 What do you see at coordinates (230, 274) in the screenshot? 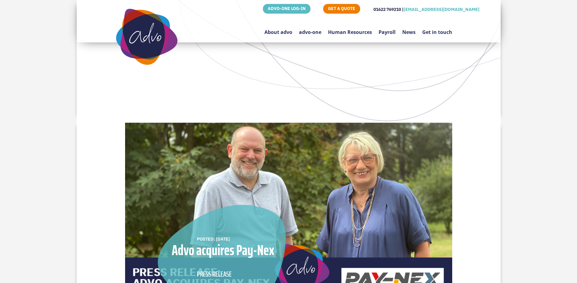
I see `div: PRESS RELEASE` at bounding box center [230, 274].